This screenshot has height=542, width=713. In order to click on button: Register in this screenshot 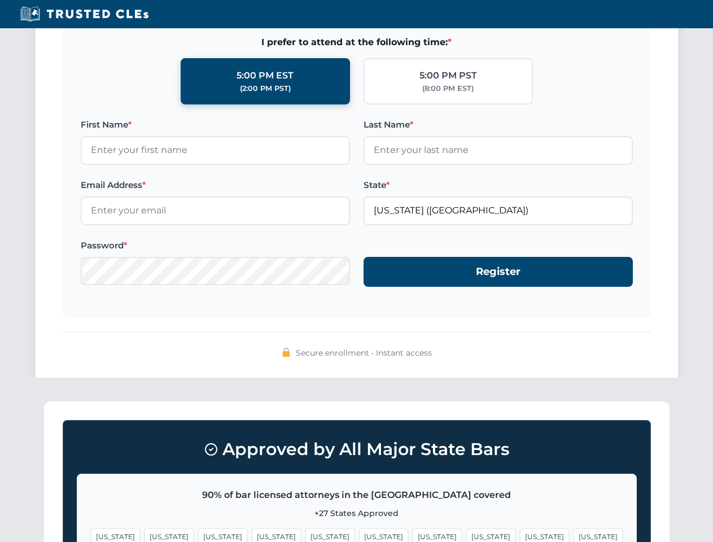, I will do `click(498, 271)`.